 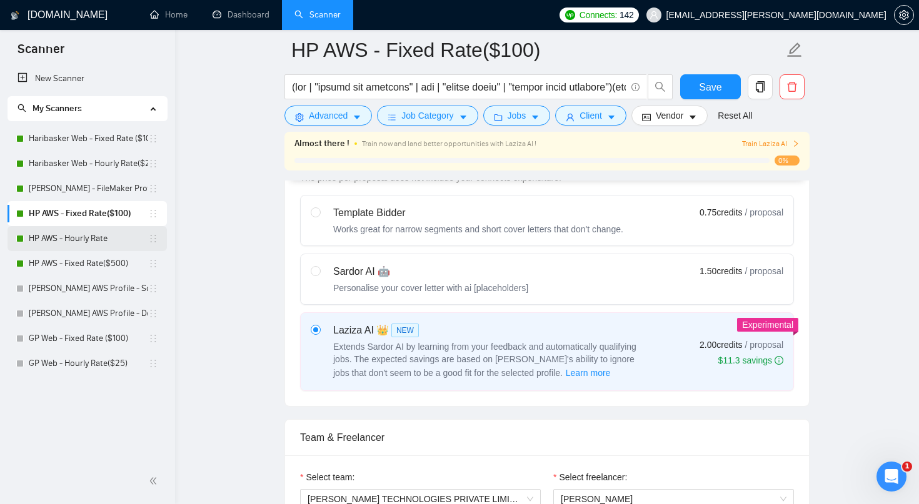 I want to click on span: Advanced, so click(x=328, y=116).